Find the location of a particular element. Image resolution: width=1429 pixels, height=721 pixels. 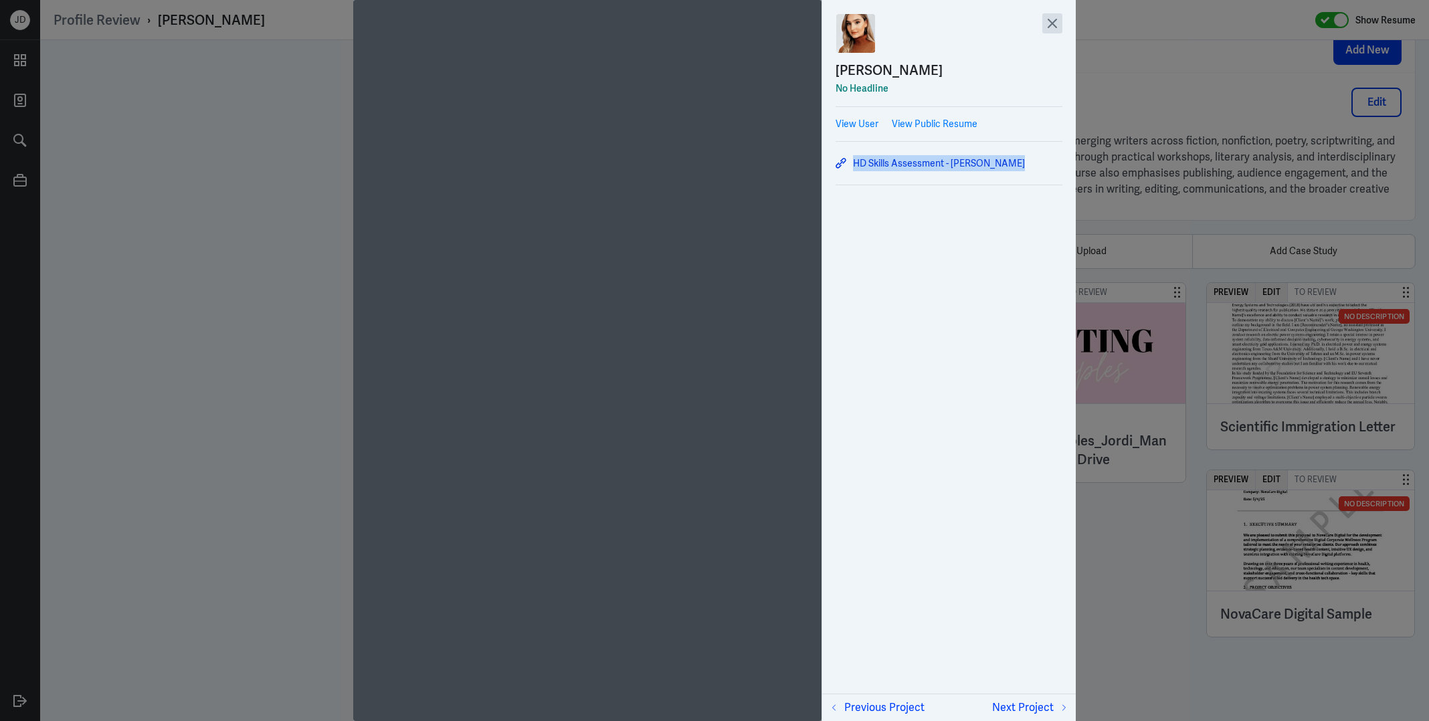

a: View Public Resume is located at coordinates (935, 124).